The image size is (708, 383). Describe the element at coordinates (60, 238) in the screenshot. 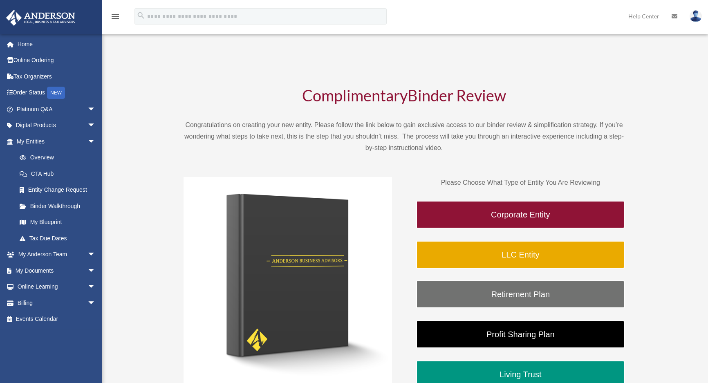

I see `a: Tax Due Dates` at that location.